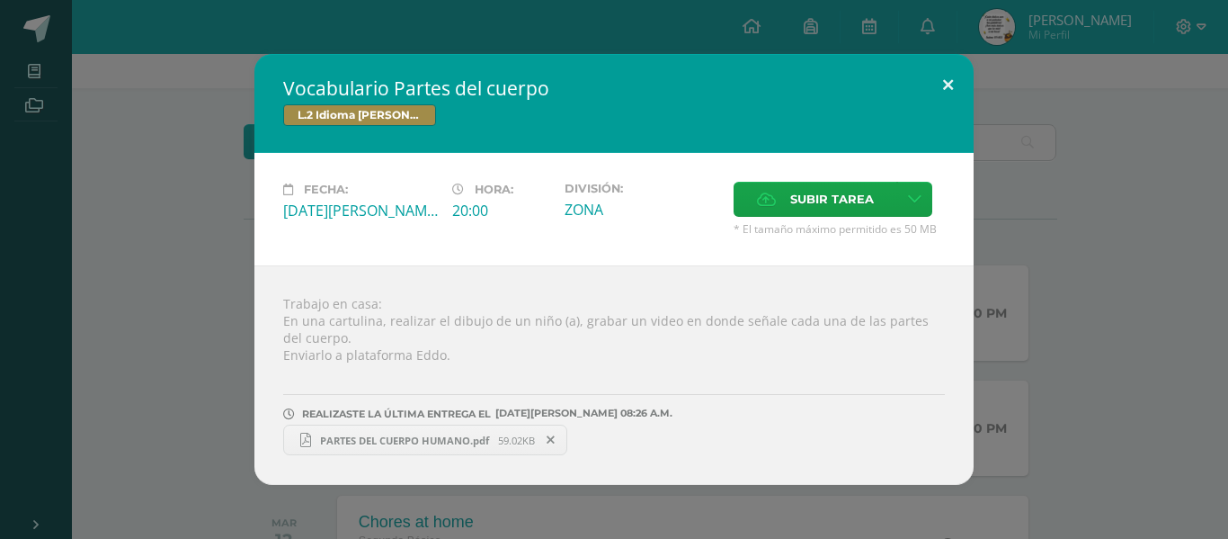  What do you see at coordinates (494, 189) in the screenshot?
I see `span: Hora:` at bounding box center [494, 189].